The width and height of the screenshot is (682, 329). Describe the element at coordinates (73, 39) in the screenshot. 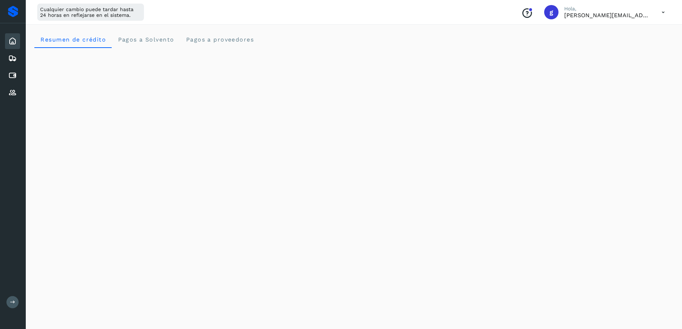

I see `span: Resumen de crédito` at that location.